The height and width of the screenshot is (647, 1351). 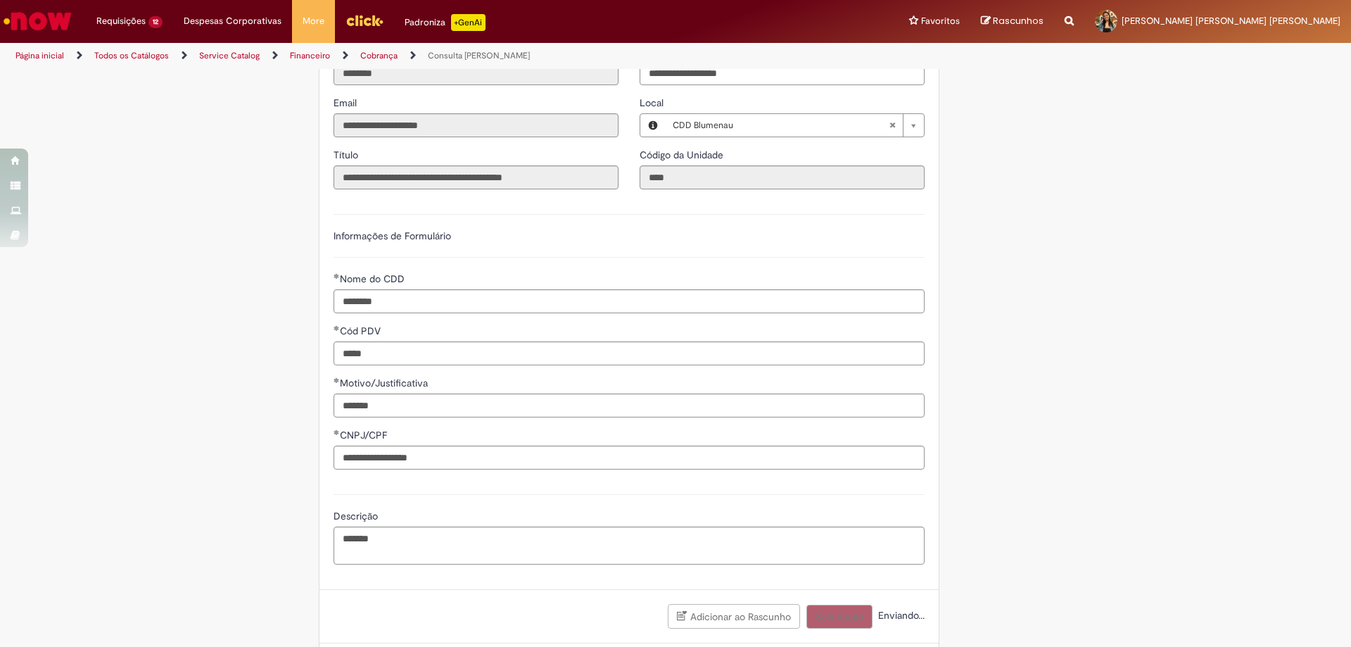 What do you see at coordinates (156, 22) in the screenshot?
I see `span: 12` at bounding box center [156, 22].